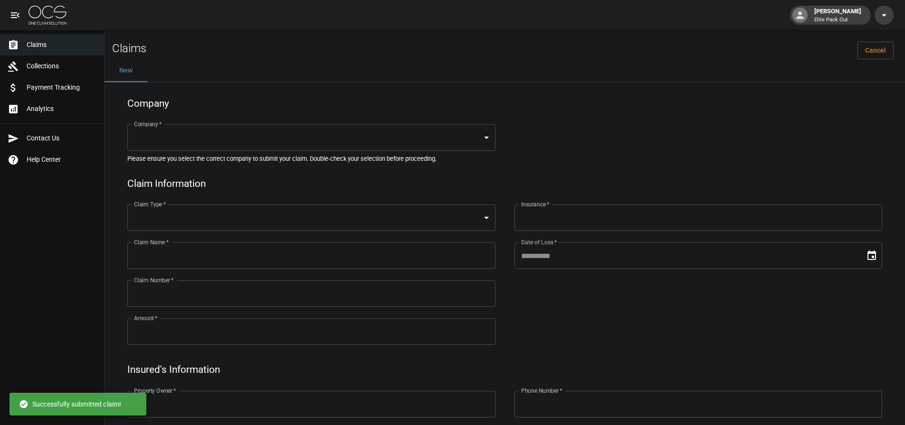 The image size is (905, 425). I want to click on img: ocs-logo-white-transparent.png, so click(47, 15).